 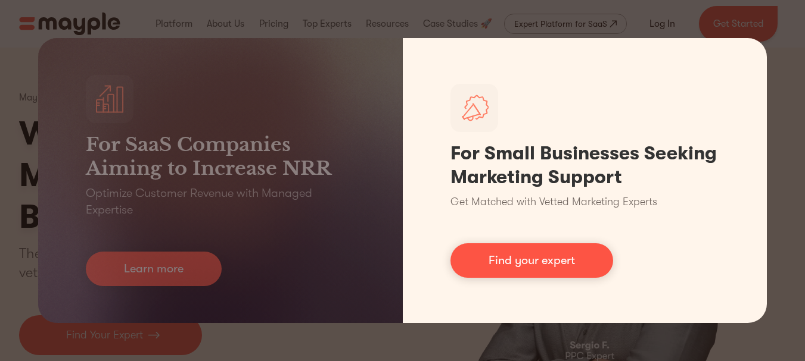 I want to click on p: Optimize Customer Revenue with Managed Expertise, so click(x=220, y=202).